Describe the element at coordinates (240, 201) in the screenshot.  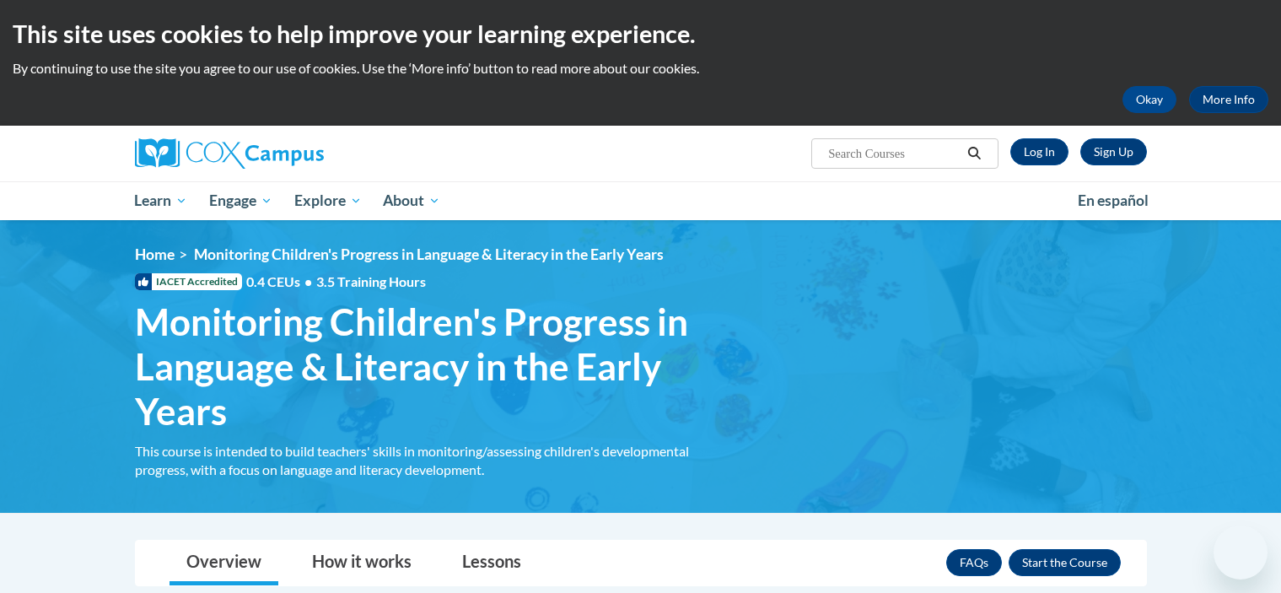
I see `span: Engage` at that location.